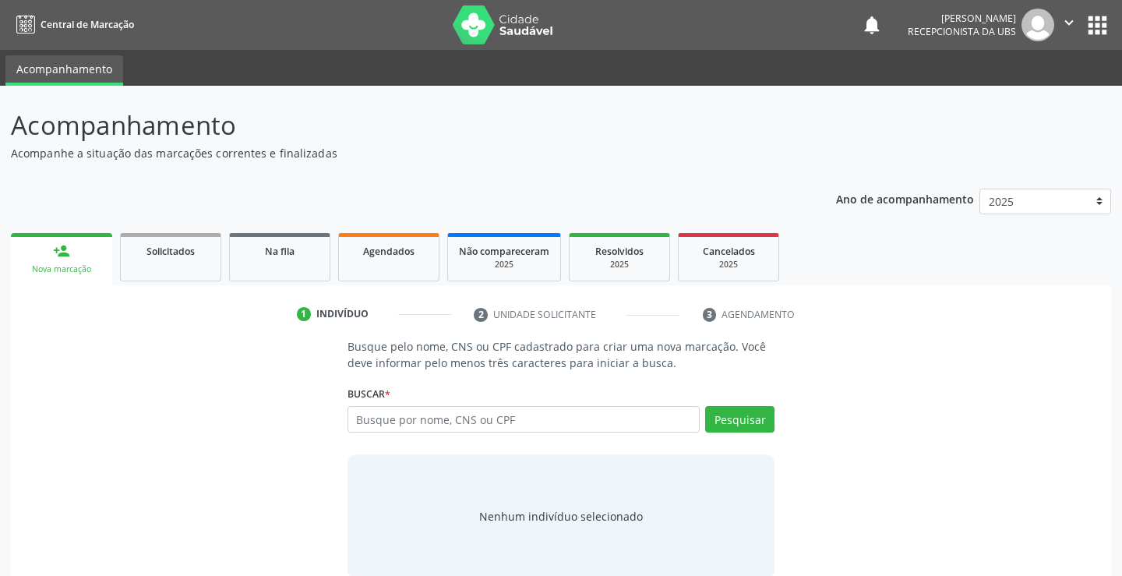 This screenshot has width=1122, height=576. I want to click on span: Recepcionista da UBS, so click(962, 31).